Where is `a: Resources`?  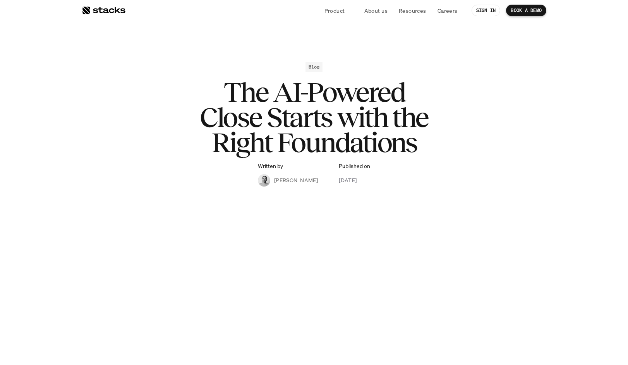 a: Resources is located at coordinates (412, 10).